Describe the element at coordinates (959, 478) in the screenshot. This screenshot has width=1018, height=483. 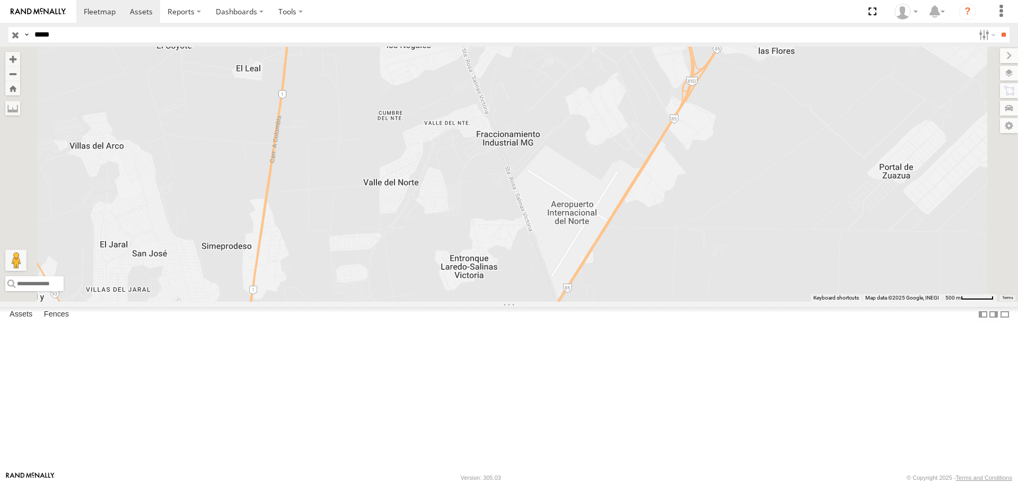
I see `div: © Copyright 2025 -` at that location.